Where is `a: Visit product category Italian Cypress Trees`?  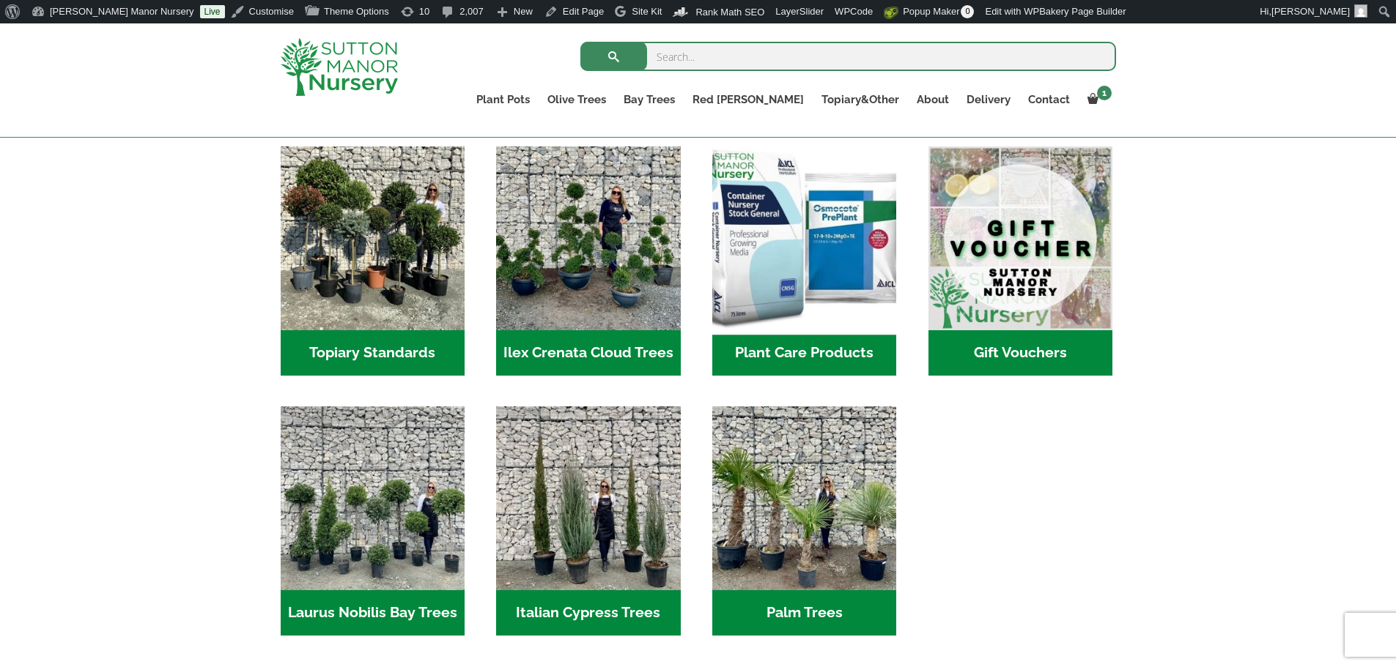 a: Visit product category Italian Cypress Trees is located at coordinates (588, 521).